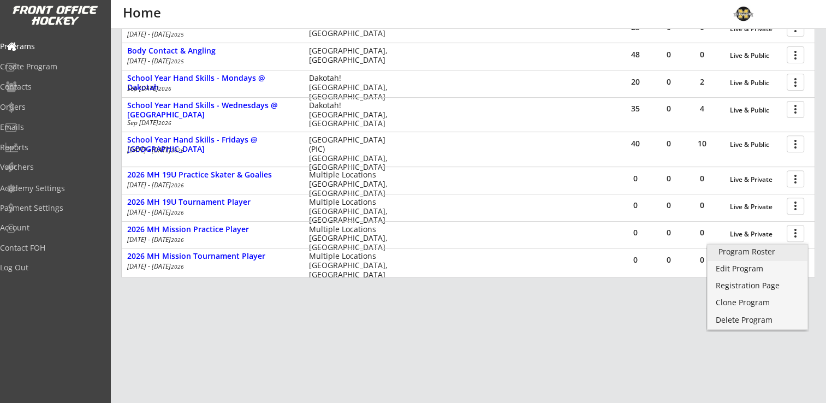  Describe the element at coordinates (702, 82) in the screenshot. I see `div: 2` at that location.